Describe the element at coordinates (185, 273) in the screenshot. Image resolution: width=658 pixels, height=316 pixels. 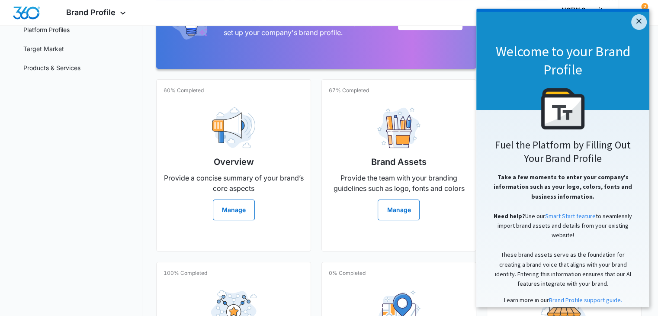
I see `p: 100% Completed` at that location.